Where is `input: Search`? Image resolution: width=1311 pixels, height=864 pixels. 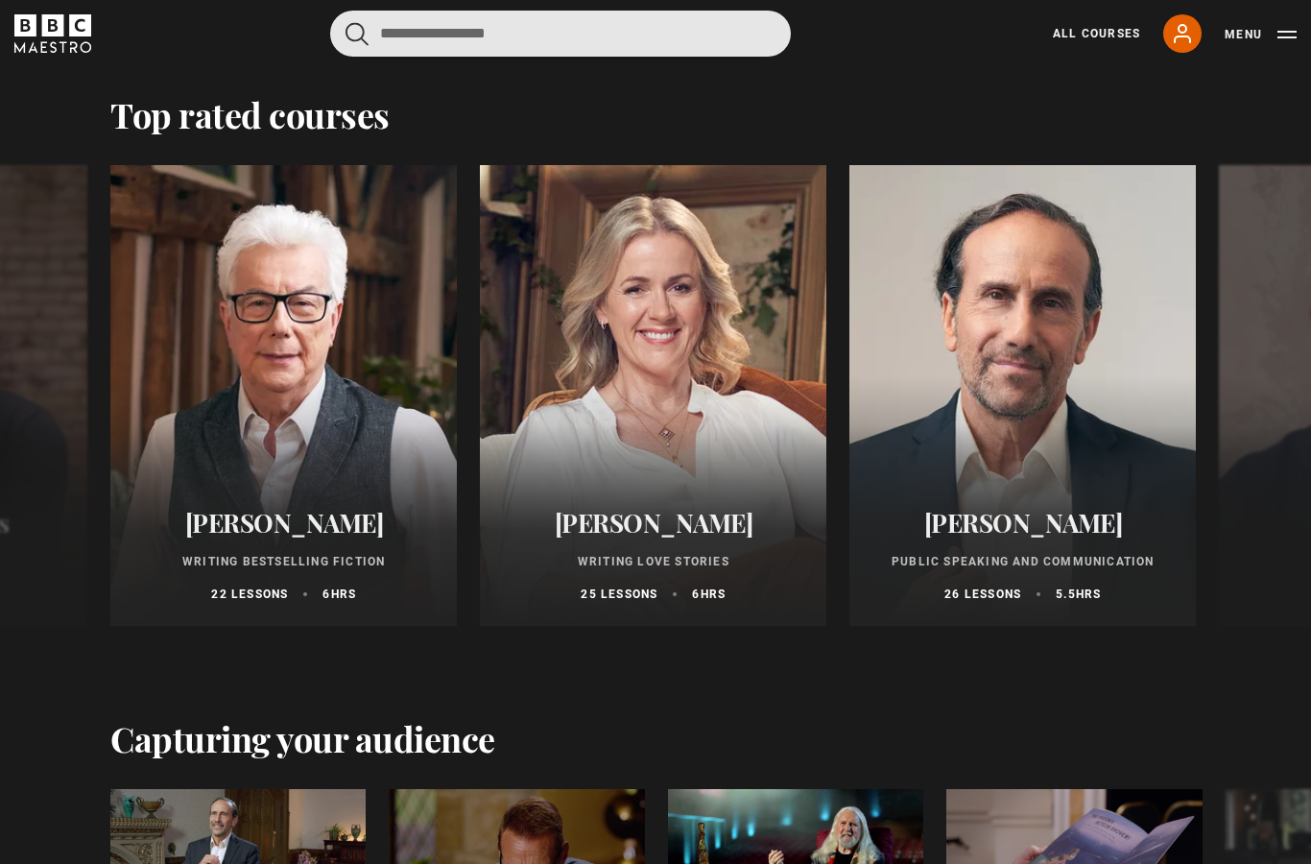 input: Search is located at coordinates (560, 34).